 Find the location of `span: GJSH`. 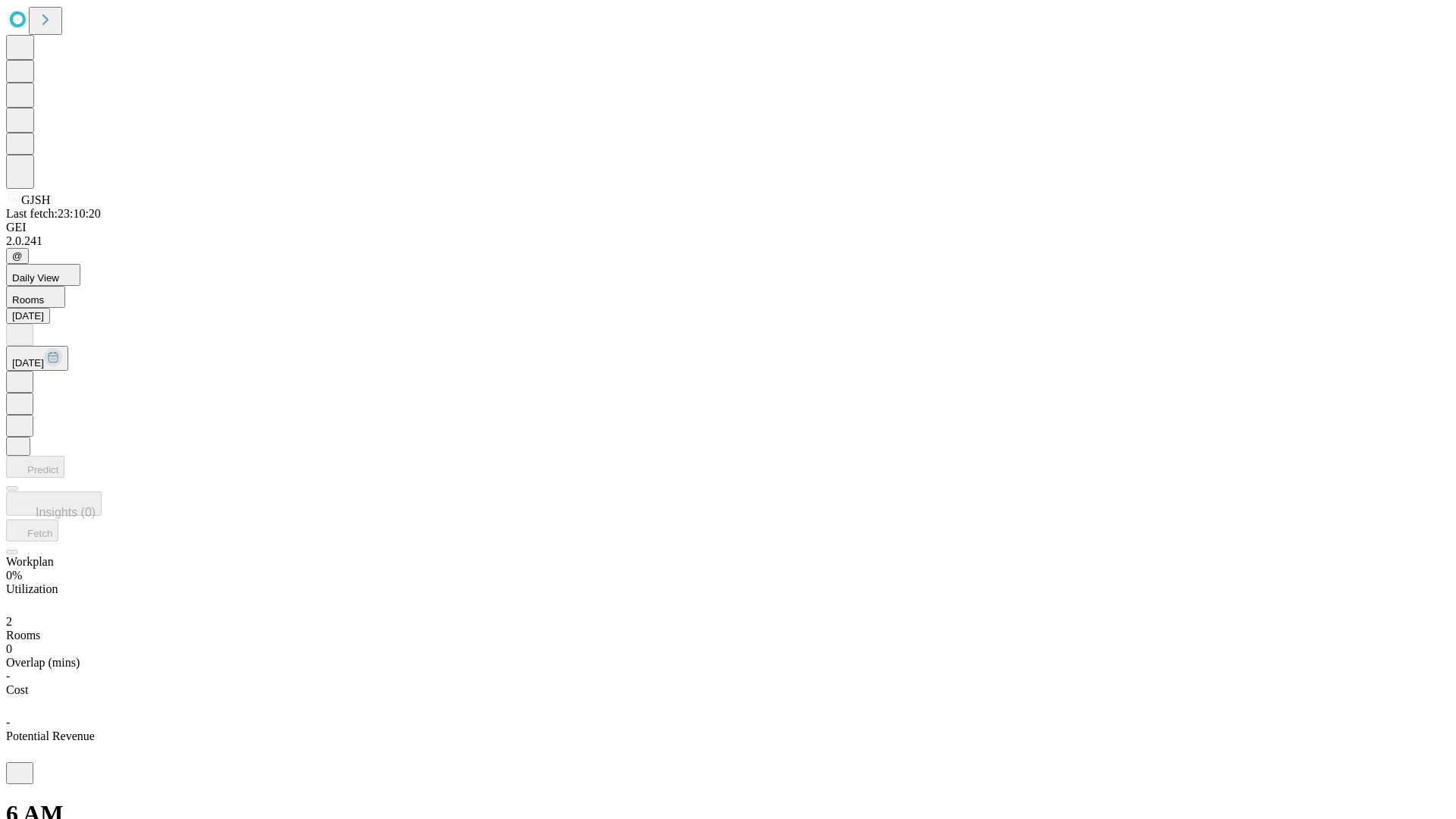

span: GJSH is located at coordinates (36, 199).